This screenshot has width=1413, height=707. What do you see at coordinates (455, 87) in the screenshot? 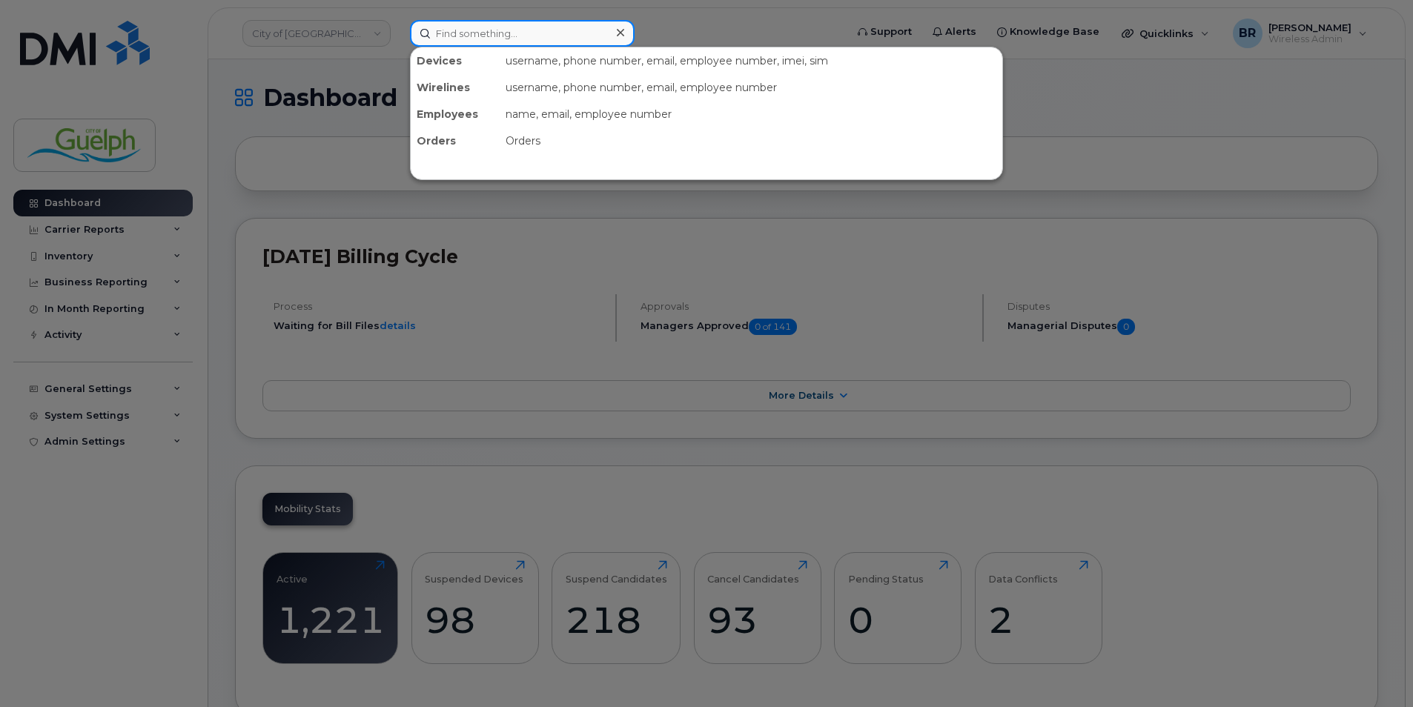
I see `div: Wirelines` at bounding box center [455, 87].